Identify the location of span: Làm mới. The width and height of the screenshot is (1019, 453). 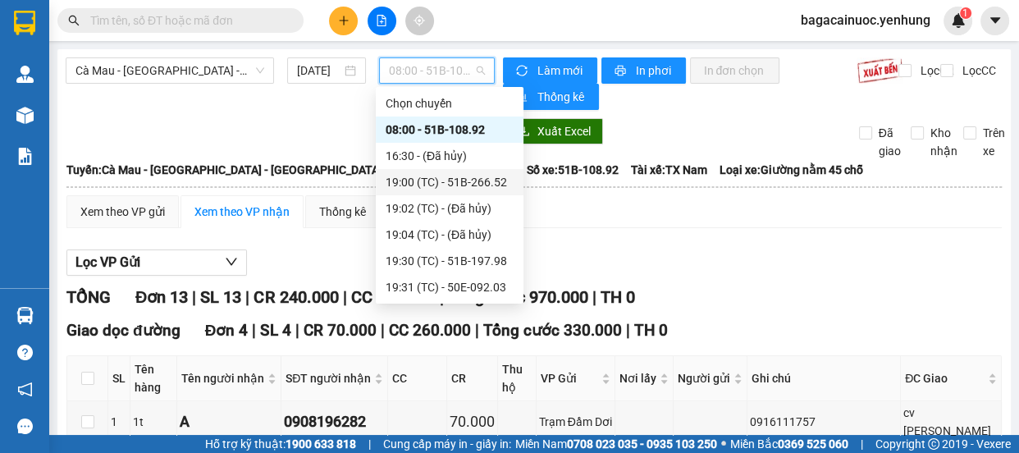
(561, 71).